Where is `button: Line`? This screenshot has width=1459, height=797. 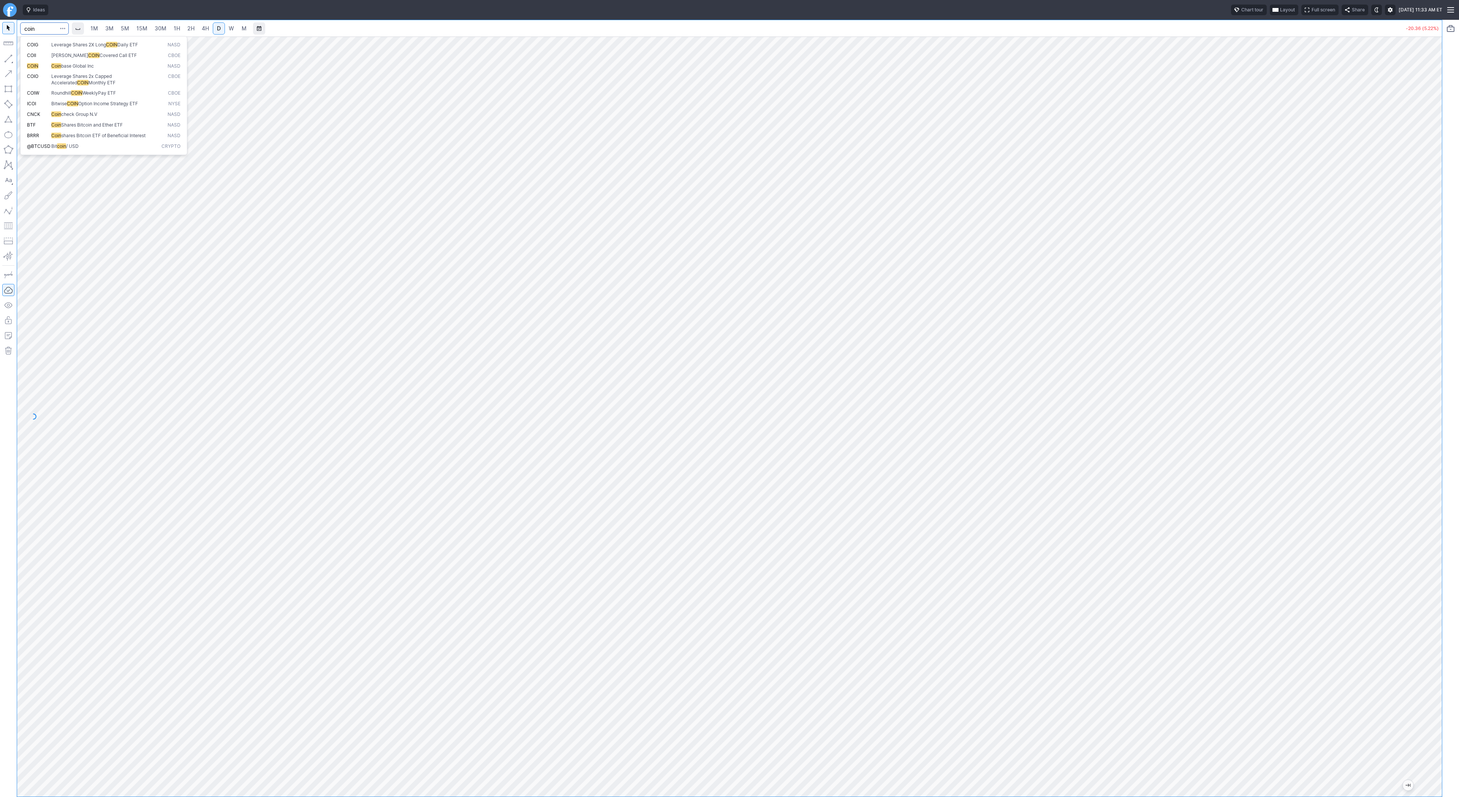 button: Line is located at coordinates (8, 59).